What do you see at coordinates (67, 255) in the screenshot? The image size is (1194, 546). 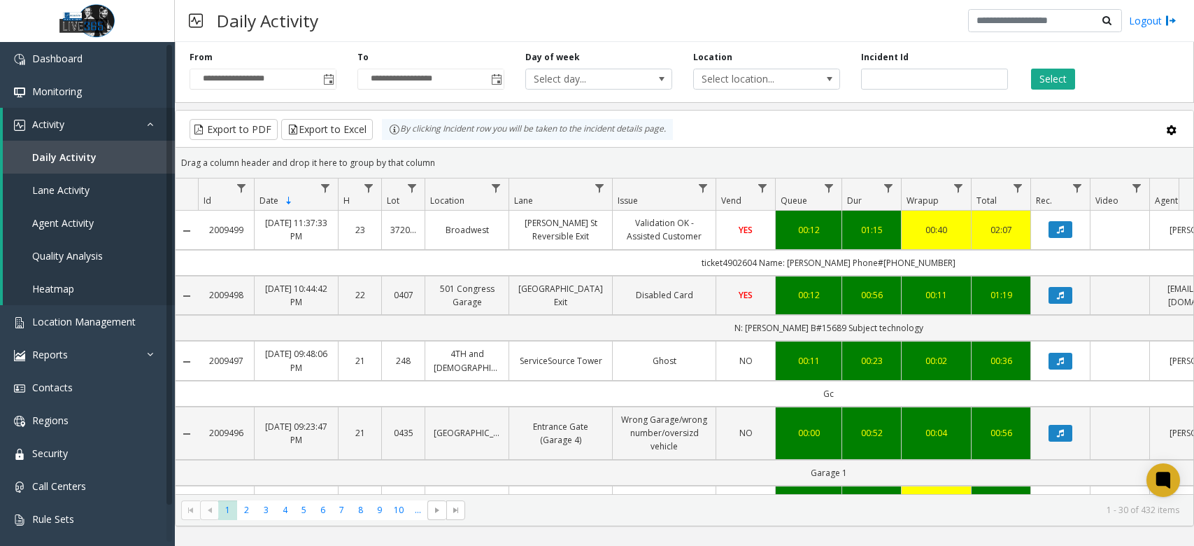 I see `span: Quality Analysis` at bounding box center [67, 255].